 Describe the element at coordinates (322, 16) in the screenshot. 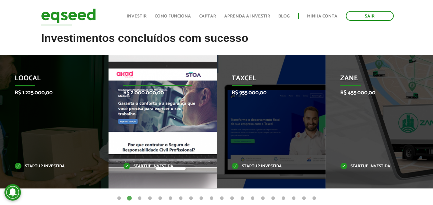

I see `a: Minha conta` at that location.